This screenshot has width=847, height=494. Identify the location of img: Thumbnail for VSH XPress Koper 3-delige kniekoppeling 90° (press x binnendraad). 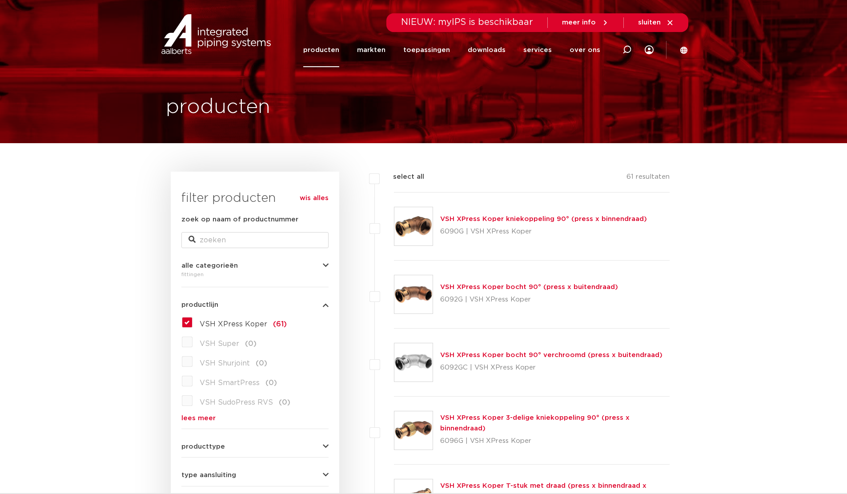
(413, 430).